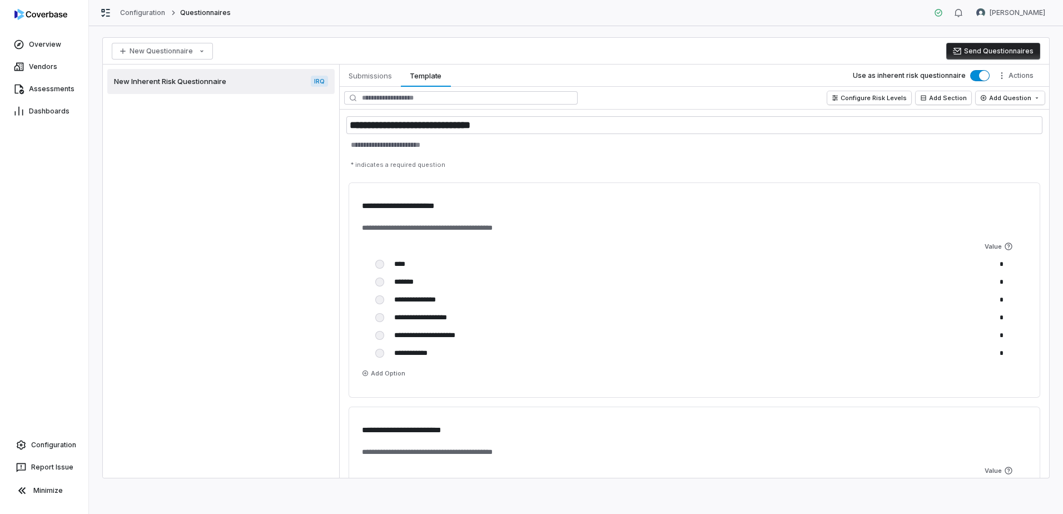 The height and width of the screenshot is (514, 1063). What do you see at coordinates (944, 98) in the screenshot?
I see `button: Add Section` at bounding box center [944, 98].